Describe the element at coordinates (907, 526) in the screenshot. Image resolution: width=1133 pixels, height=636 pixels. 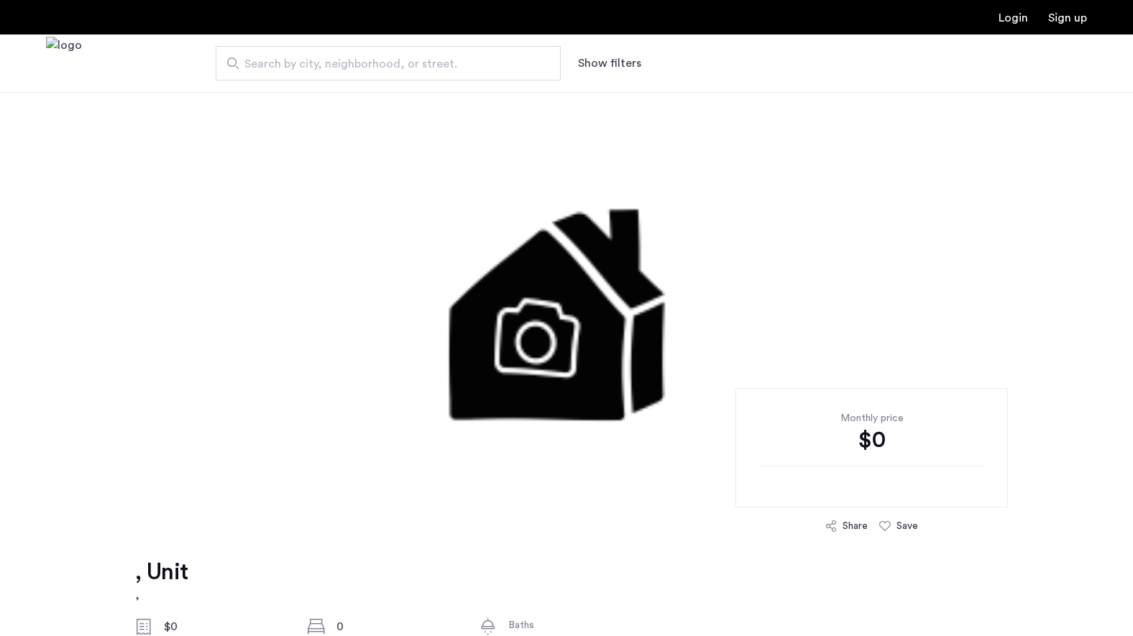
I see `div: Save` at that location.